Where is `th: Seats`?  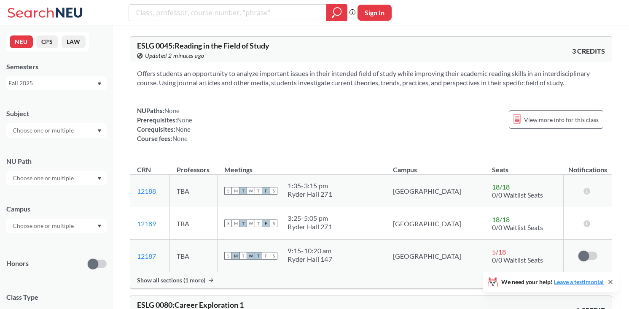
th: Seats is located at coordinates (524, 165).